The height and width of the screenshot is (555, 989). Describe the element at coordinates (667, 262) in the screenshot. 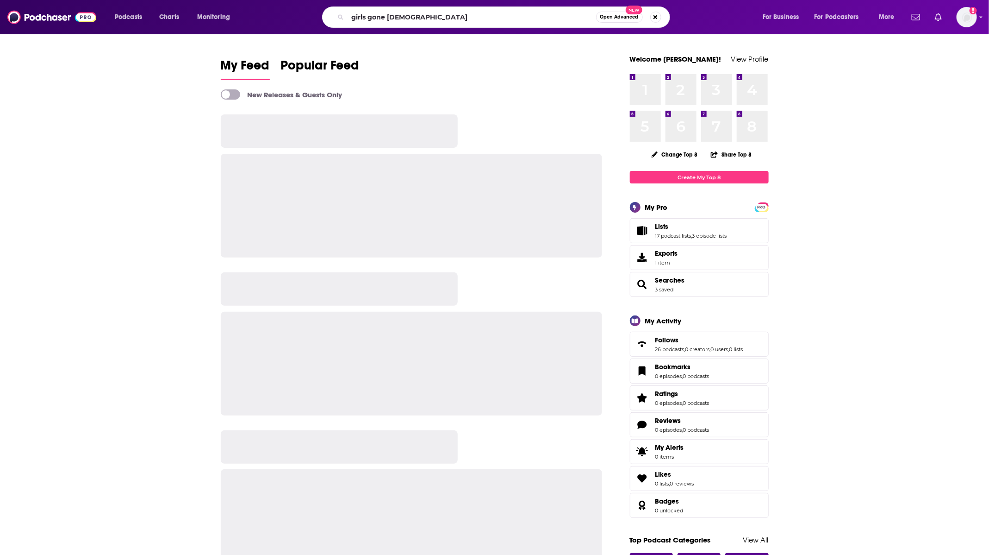

I see `span: 1 item` at that location.